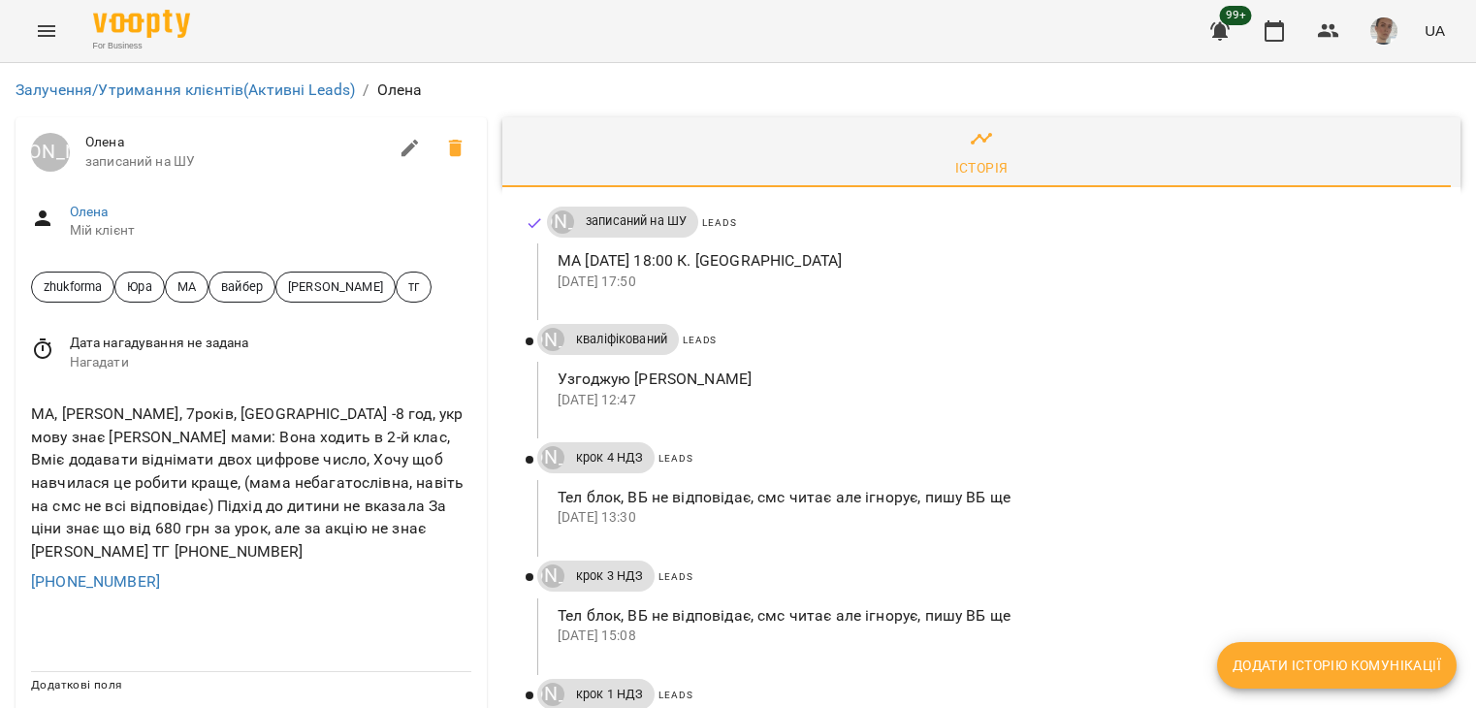 The height and width of the screenshot is (708, 1476). I want to click on span: Додаткові поля, so click(77, 685).